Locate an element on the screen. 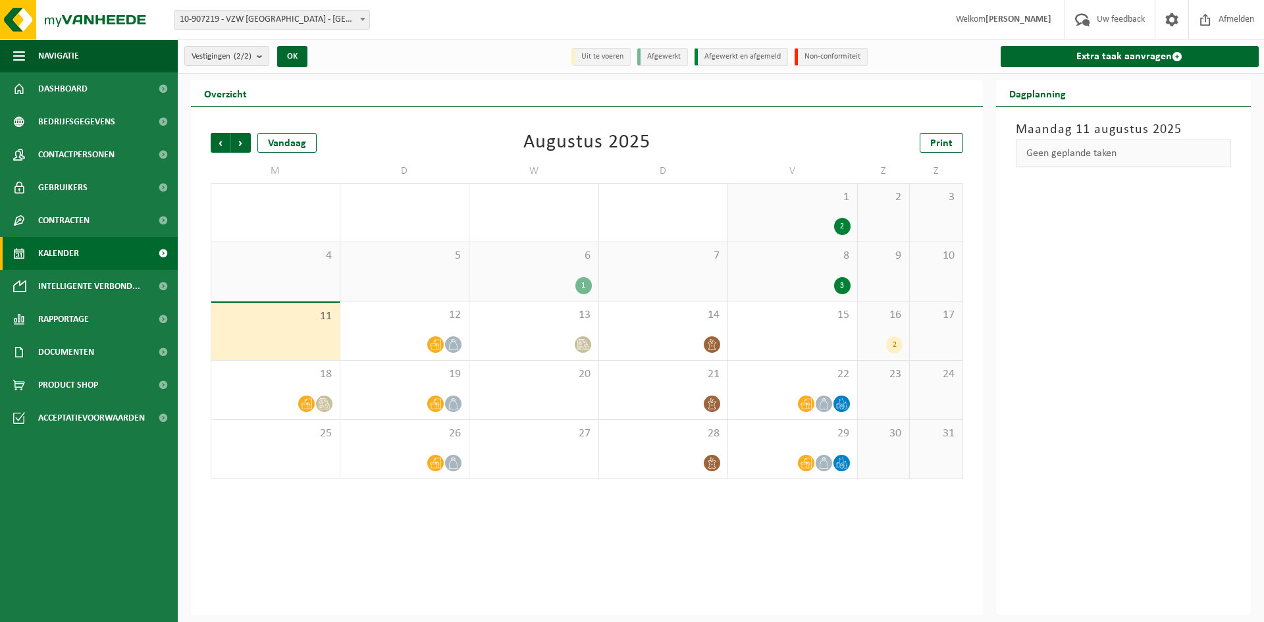 This screenshot has height=622, width=1264. span: Vorige is located at coordinates (221, 143).